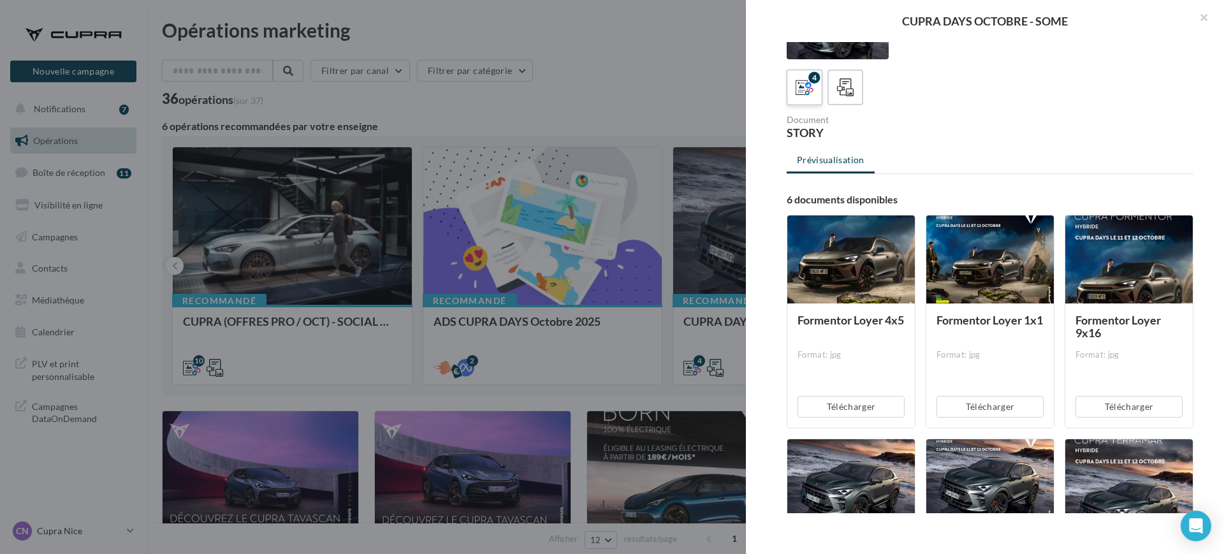  What do you see at coordinates (886, 120) in the screenshot?
I see `div: Document` at bounding box center [886, 120].